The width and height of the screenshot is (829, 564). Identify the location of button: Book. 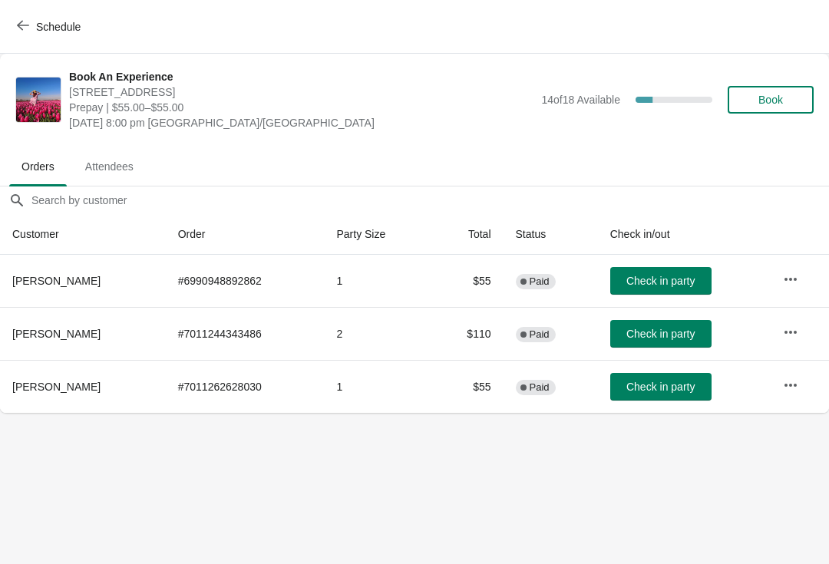
(771, 100).